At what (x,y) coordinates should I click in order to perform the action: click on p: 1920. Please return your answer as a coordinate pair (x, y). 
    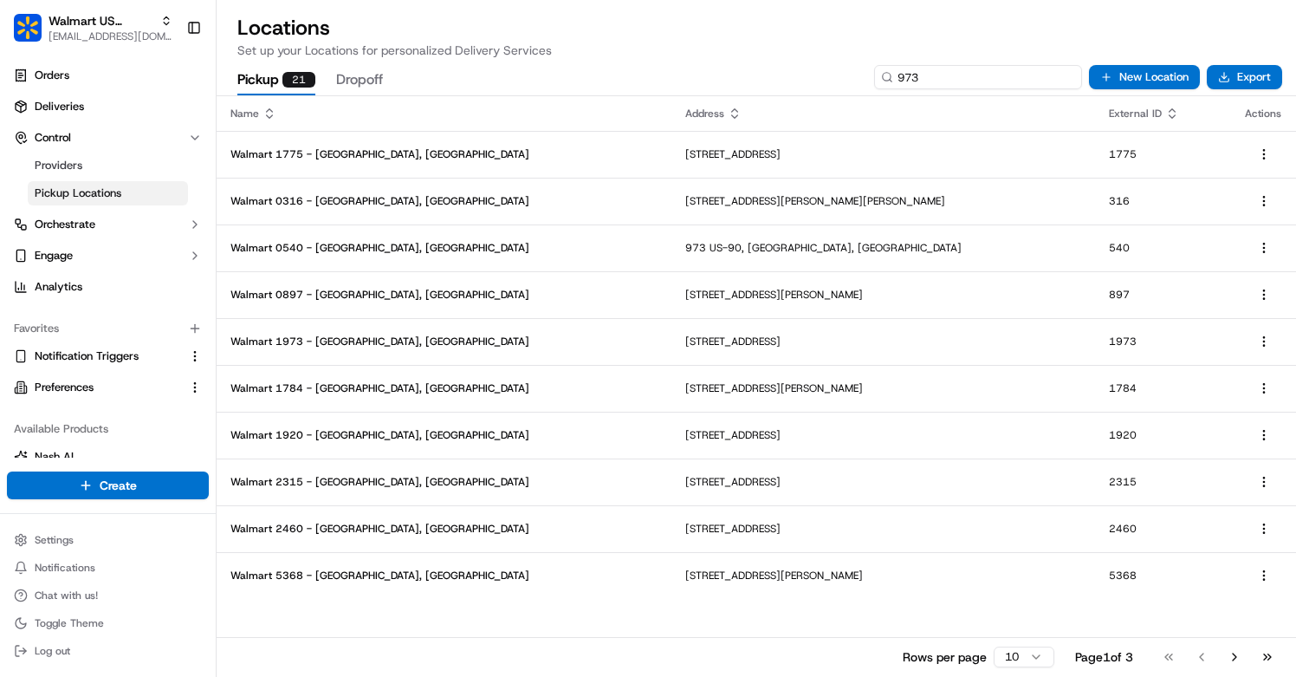
    Looking at the image, I should click on (1162, 435).